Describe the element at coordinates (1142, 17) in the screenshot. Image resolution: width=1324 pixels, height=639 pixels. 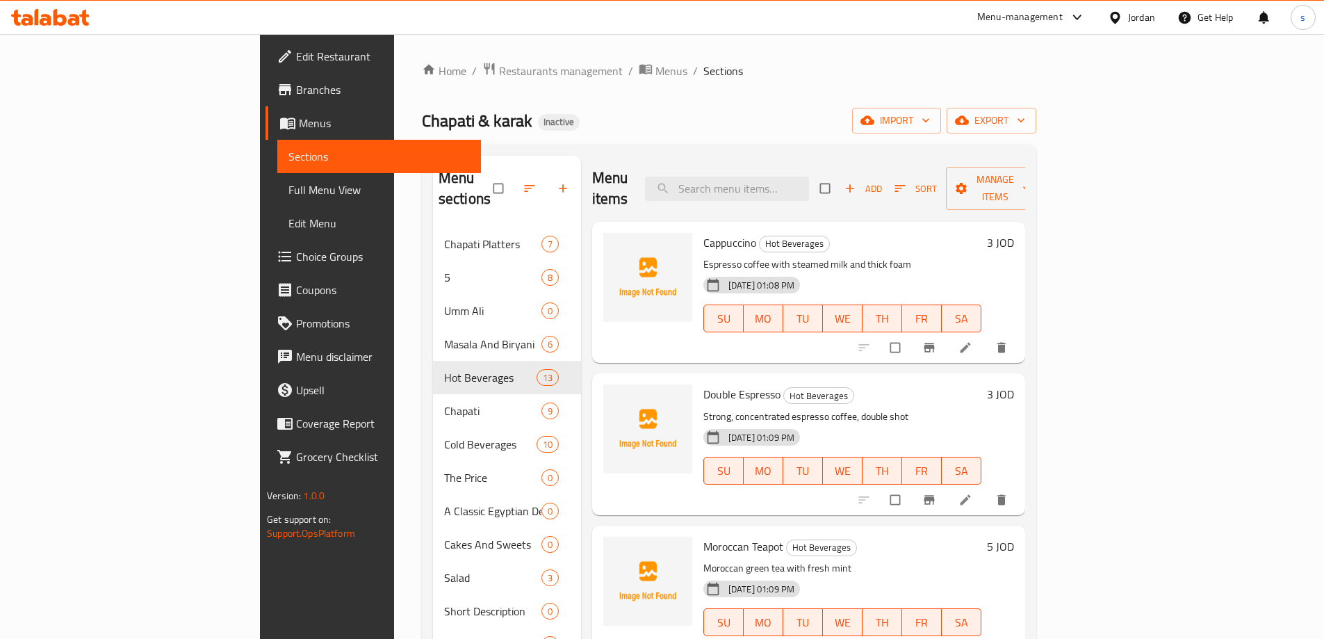
I see `div: Jordan` at that location.